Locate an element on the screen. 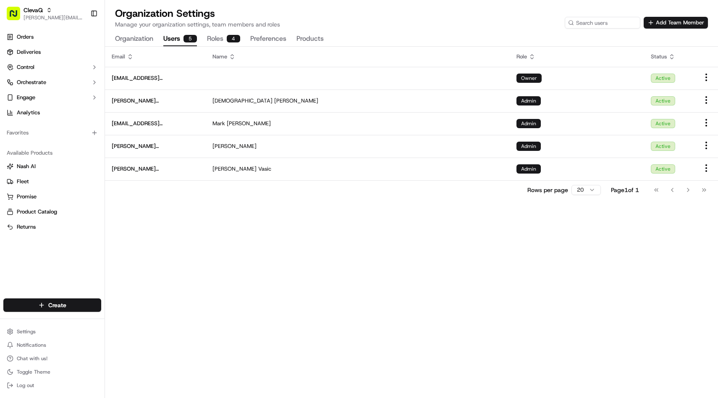 Image resolution: width=718 pixels, height=398 pixels. button: Users is located at coordinates (180, 39).